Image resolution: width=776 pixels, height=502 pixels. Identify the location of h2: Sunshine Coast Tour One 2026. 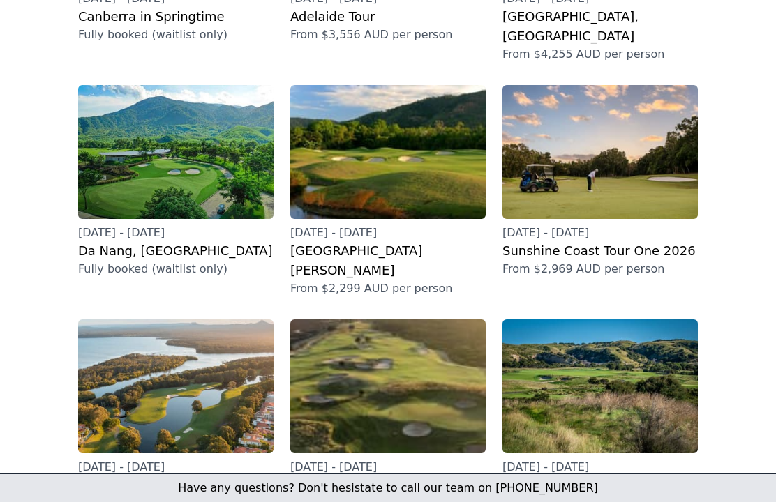
(600, 251).